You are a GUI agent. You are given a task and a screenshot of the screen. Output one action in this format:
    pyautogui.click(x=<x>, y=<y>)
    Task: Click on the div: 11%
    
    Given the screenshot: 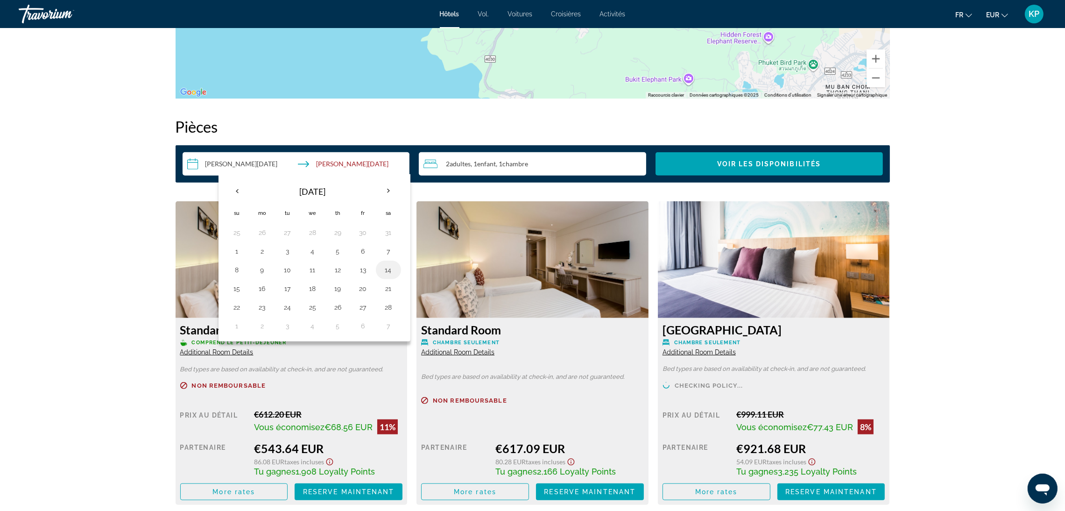 What is the action you would take?
    pyautogui.click(x=388, y=427)
    